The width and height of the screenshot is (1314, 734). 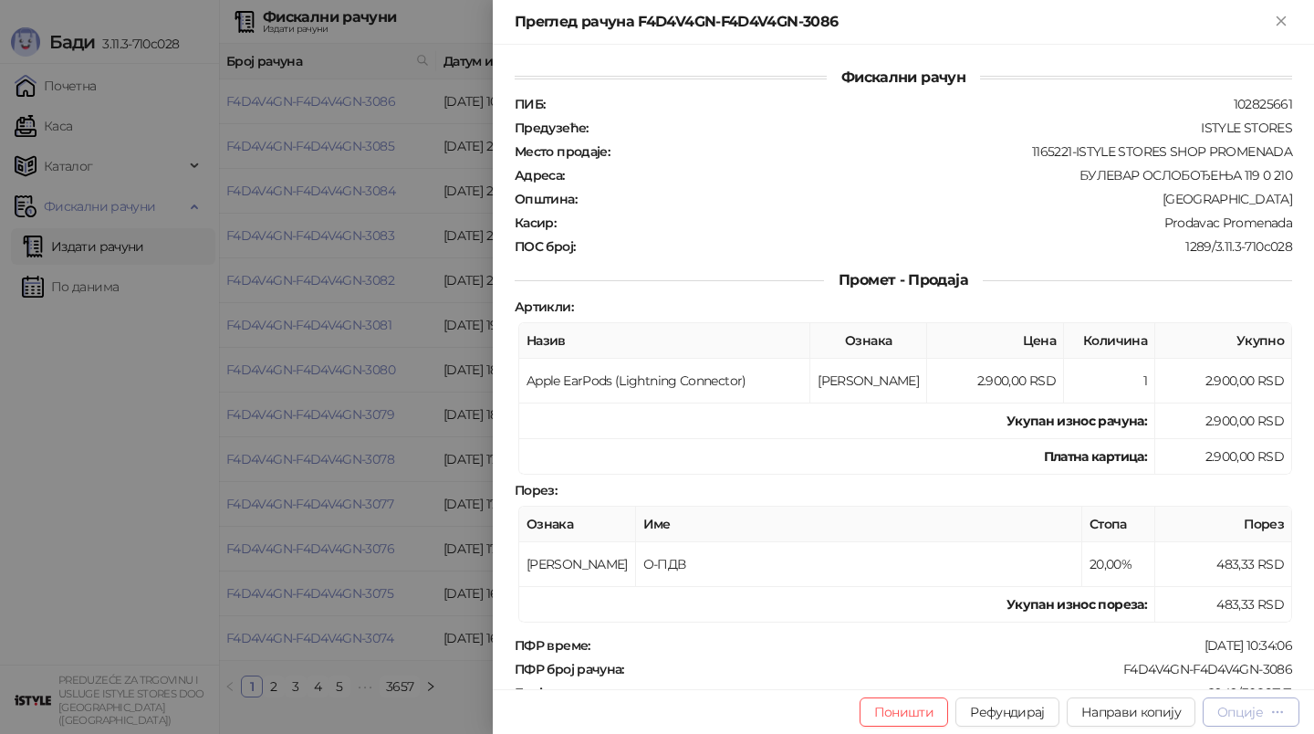 What do you see at coordinates (664, 380) in the screenshot?
I see `td: Apple EarPods (Lightning Connector)` at bounding box center [664, 380].